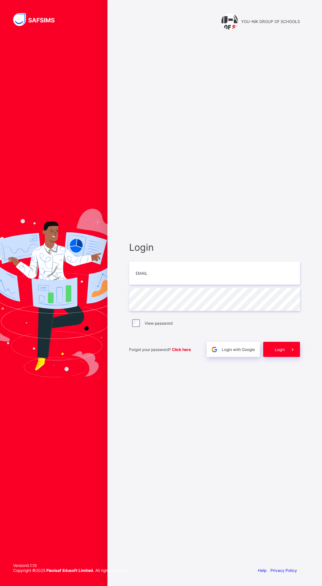 This screenshot has height=586, width=322. What do you see at coordinates (38, 19) in the screenshot?
I see `img: SAFSIMS Logo` at bounding box center [38, 19].